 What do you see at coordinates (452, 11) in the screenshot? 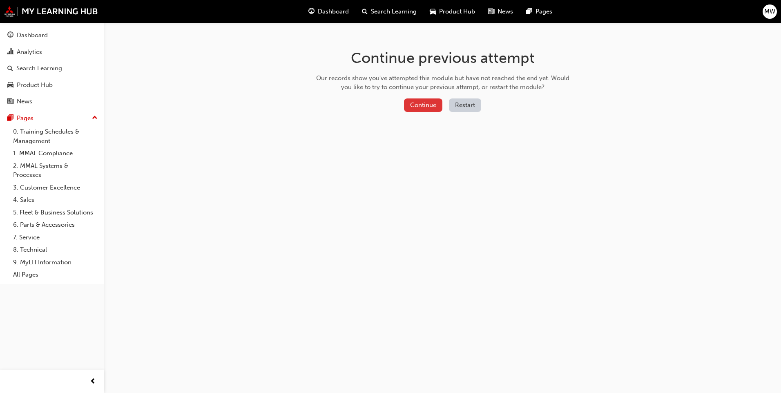
I see `a: car-iconProduct Hub` at bounding box center [452, 11].